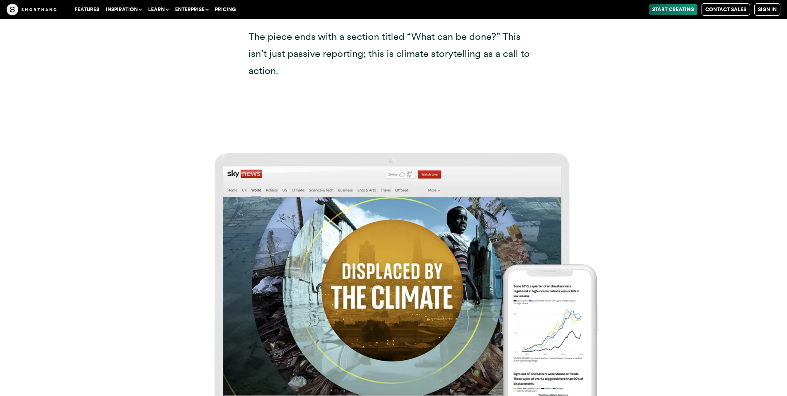 The width and height of the screenshot is (787, 396). What do you see at coordinates (673, 10) in the screenshot?
I see `a: Start Creating` at bounding box center [673, 10].